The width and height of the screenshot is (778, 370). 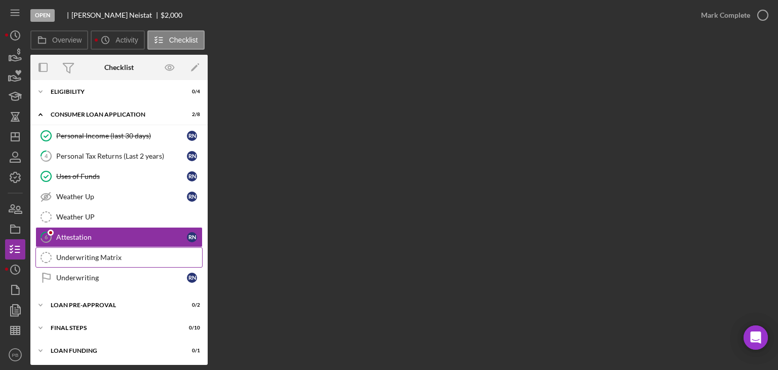 I want to click on tspan: 6, so click(x=46, y=237).